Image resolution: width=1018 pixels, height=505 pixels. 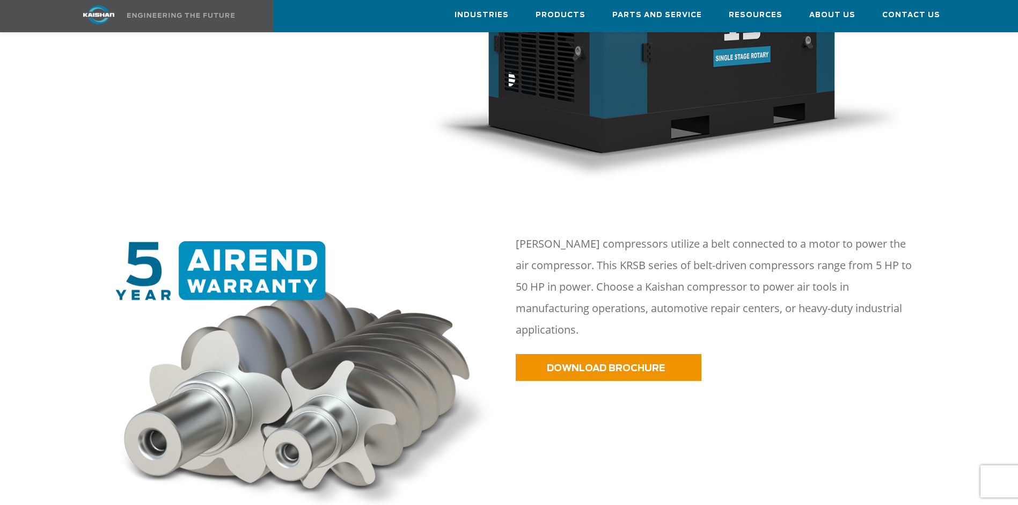 What do you see at coordinates (181, 15) in the screenshot?
I see `img: Engineering the future` at bounding box center [181, 15].